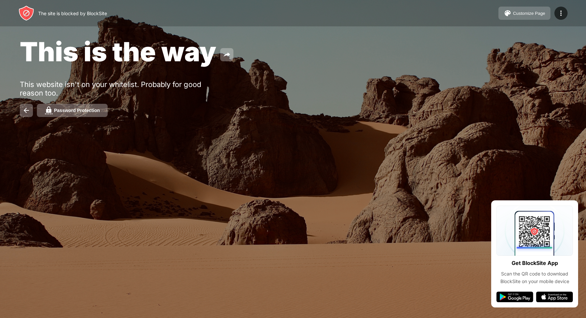 This screenshot has height=318, width=586. Describe the element at coordinates (529, 13) in the screenshot. I see `div: Customize Page` at that location.